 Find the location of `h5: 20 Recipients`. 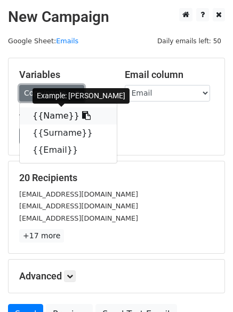

h5: 20 Recipients is located at coordinates (116, 178).